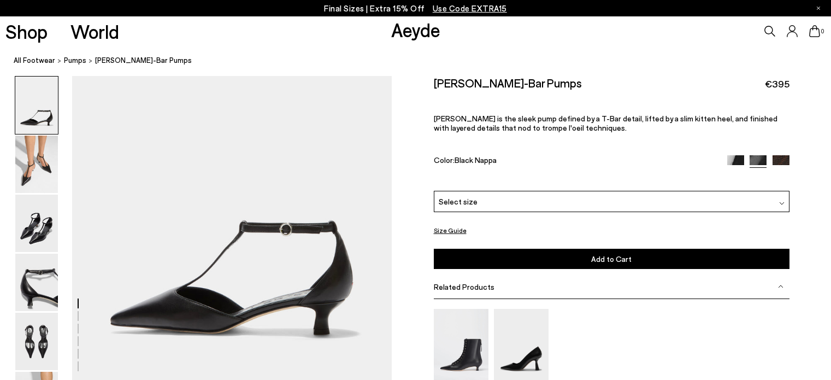  What do you see at coordinates (34, 60) in the screenshot?
I see `a: All Footwear` at bounding box center [34, 60].